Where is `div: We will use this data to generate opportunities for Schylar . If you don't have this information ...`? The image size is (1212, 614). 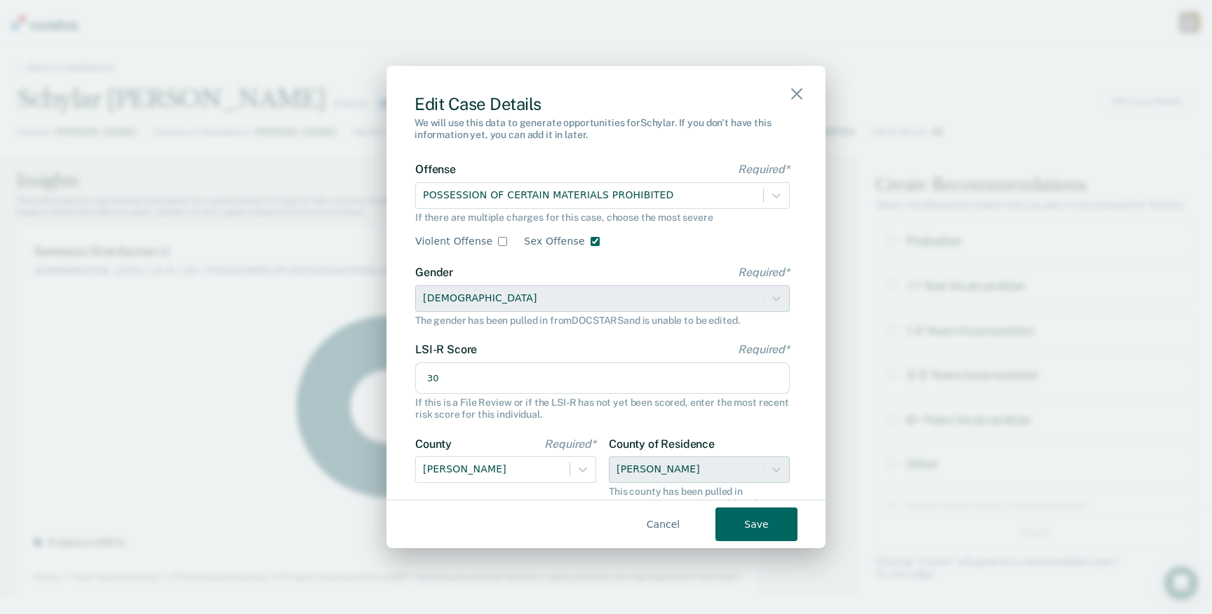 div: We will use this data to generate opportunities for Schylar . If you don't have this information ... is located at coordinates (606, 129).